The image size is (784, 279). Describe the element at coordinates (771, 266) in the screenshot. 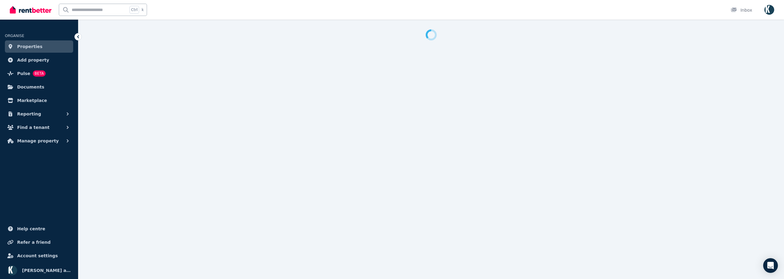

I see `div: Open Intercom Messenger` at that location.